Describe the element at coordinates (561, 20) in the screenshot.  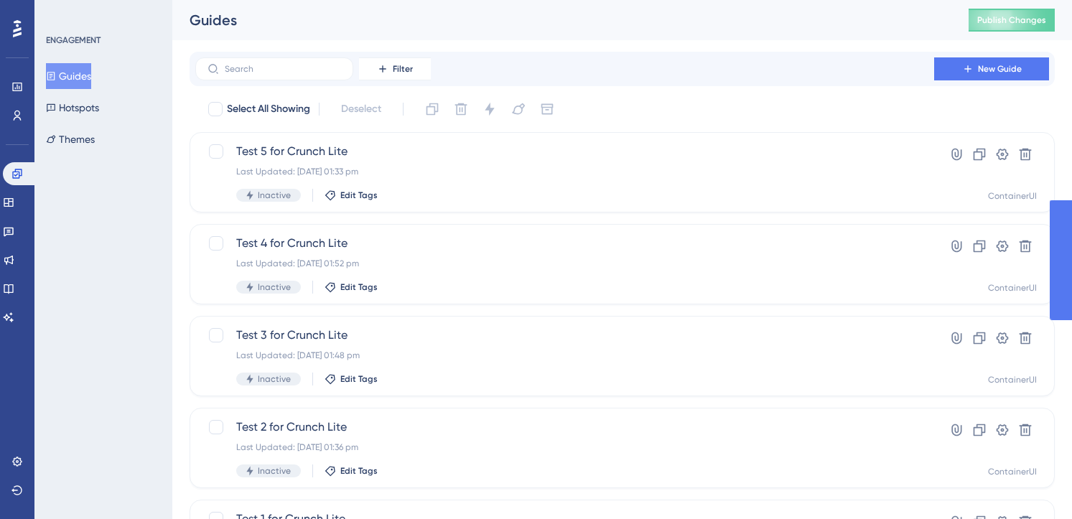
I see `div: Guides` at that location.